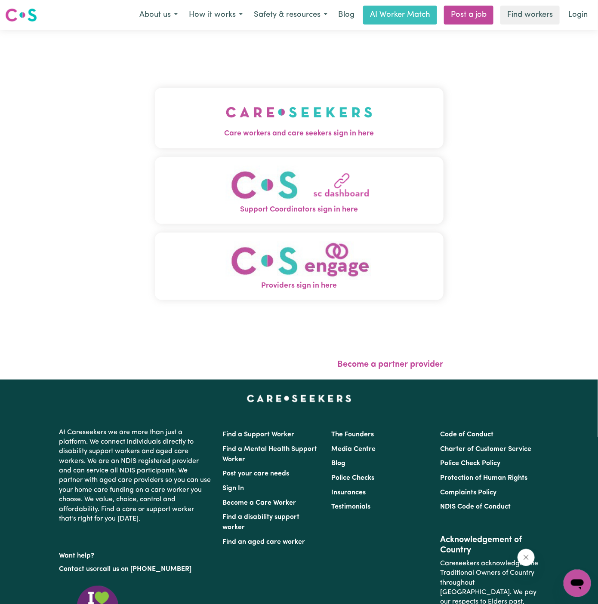 This screenshot has height=604, width=598. What do you see at coordinates (135, 476) in the screenshot?
I see `p: At Careseekers we are more than just a platform. We connect individuals directly to disability su...` at bounding box center [135, 476].